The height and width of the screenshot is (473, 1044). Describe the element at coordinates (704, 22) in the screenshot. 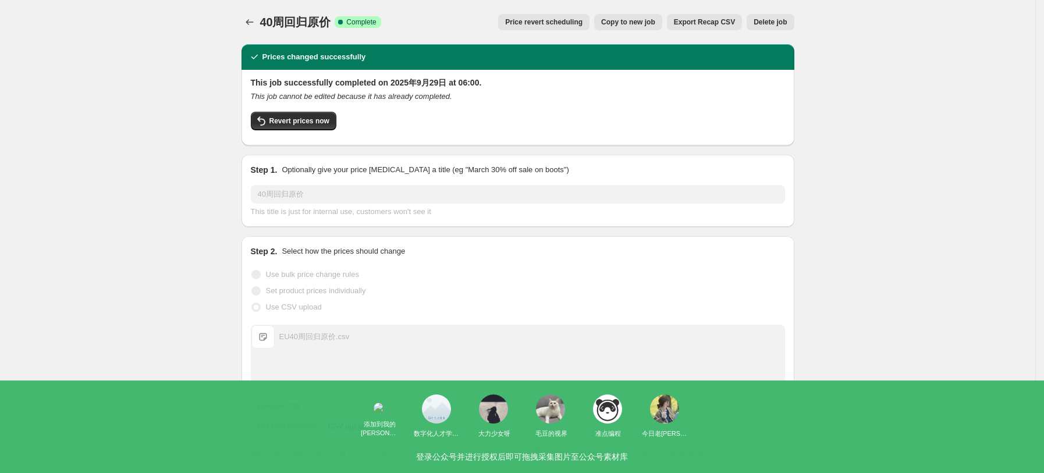

I see `button: Export Recap CSV` at that location.